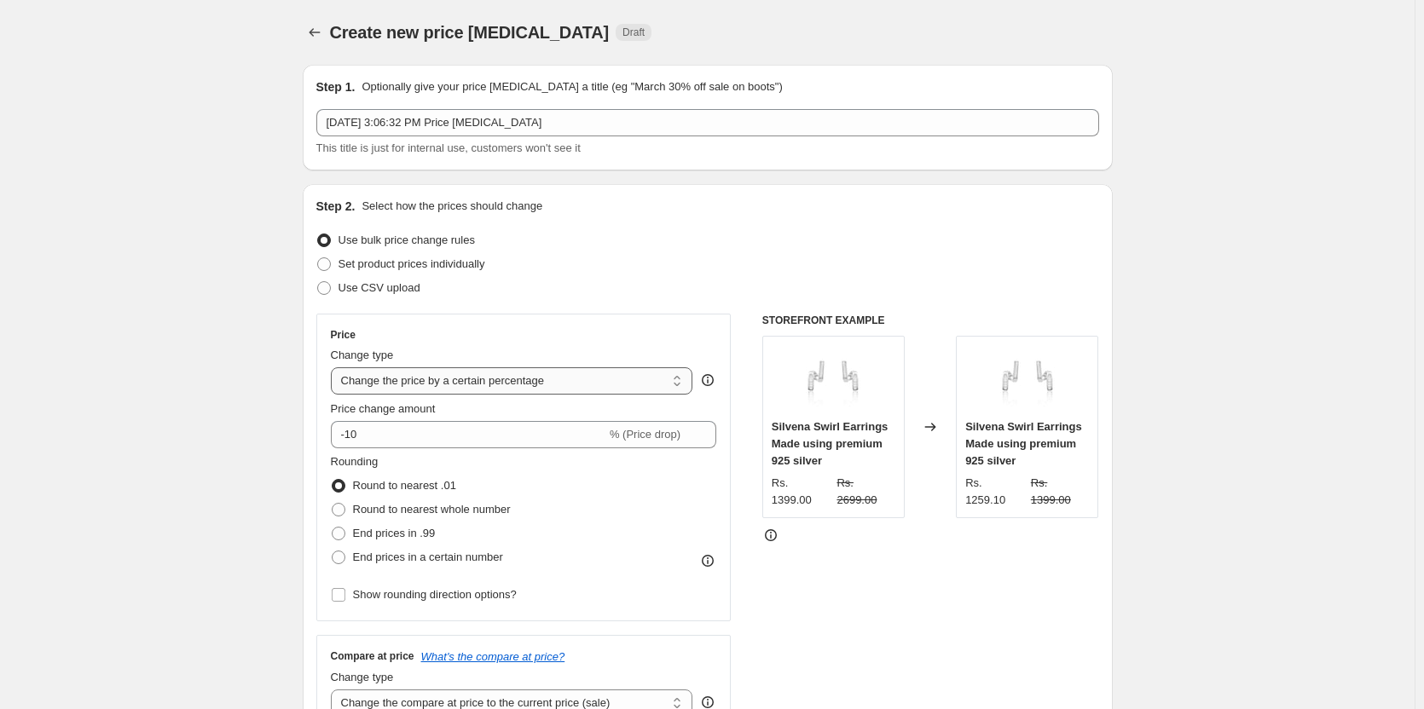  What do you see at coordinates (493, 656) in the screenshot?
I see `i: What's the compare at price?` at bounding box center [493, 656].